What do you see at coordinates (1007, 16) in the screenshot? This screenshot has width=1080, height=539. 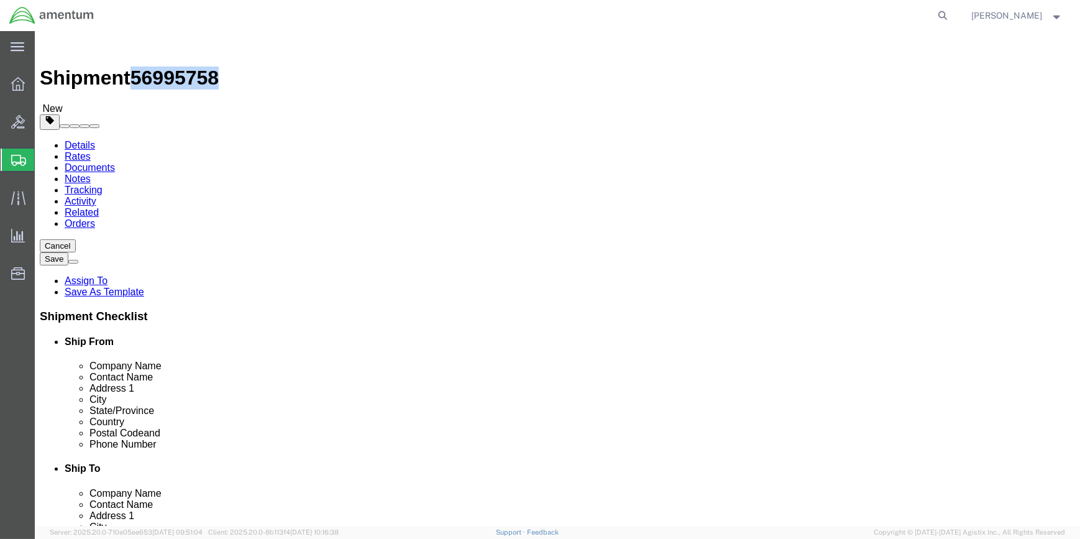 I see `span: Donald Frederiksen` at bounding box center [1007, 16].